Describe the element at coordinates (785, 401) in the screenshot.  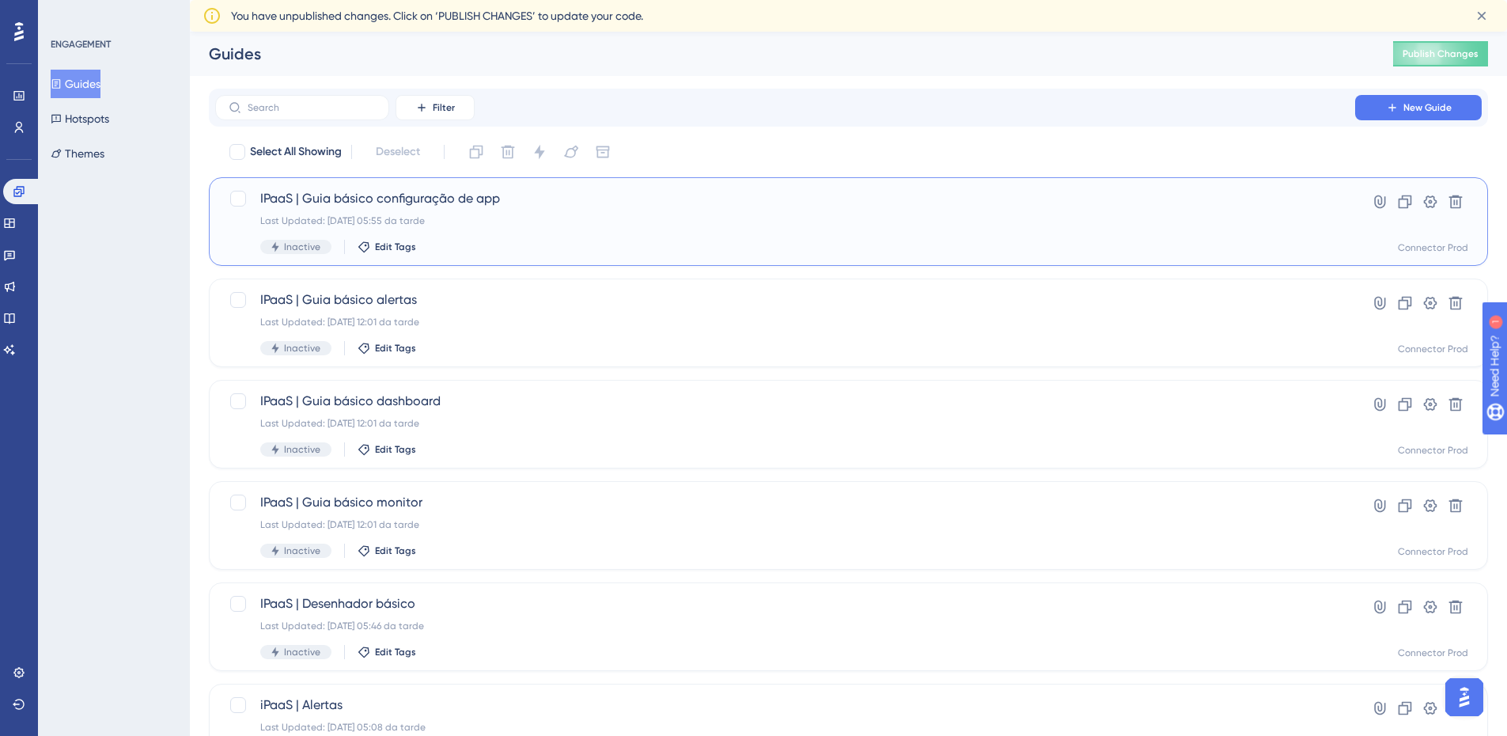
I see `span: IPaaS | Guia básico dashboard` at that location.